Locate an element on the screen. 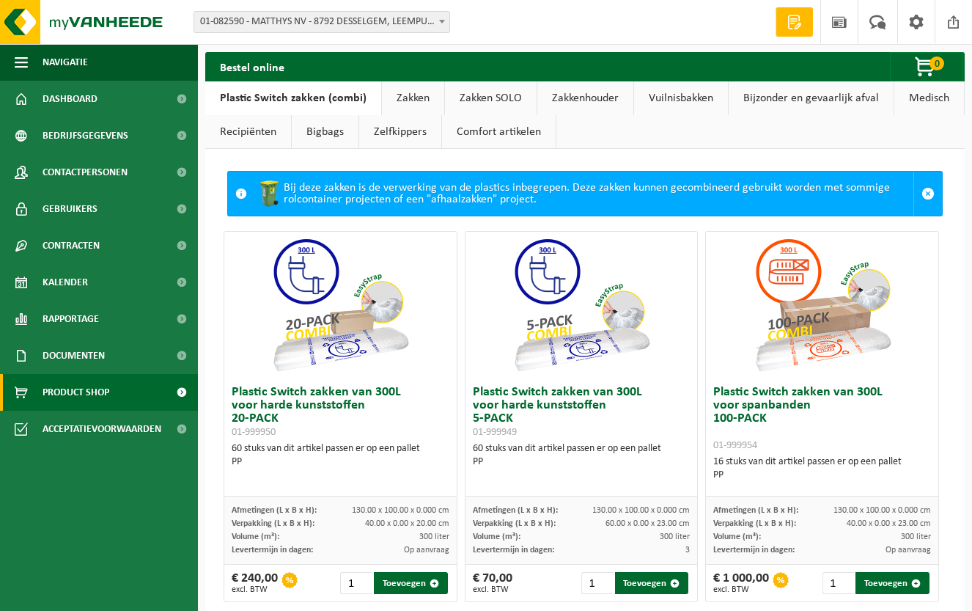 This screenshot has height=611, width=972. a: Zakken SOLO is located at coordinates (491, 98).